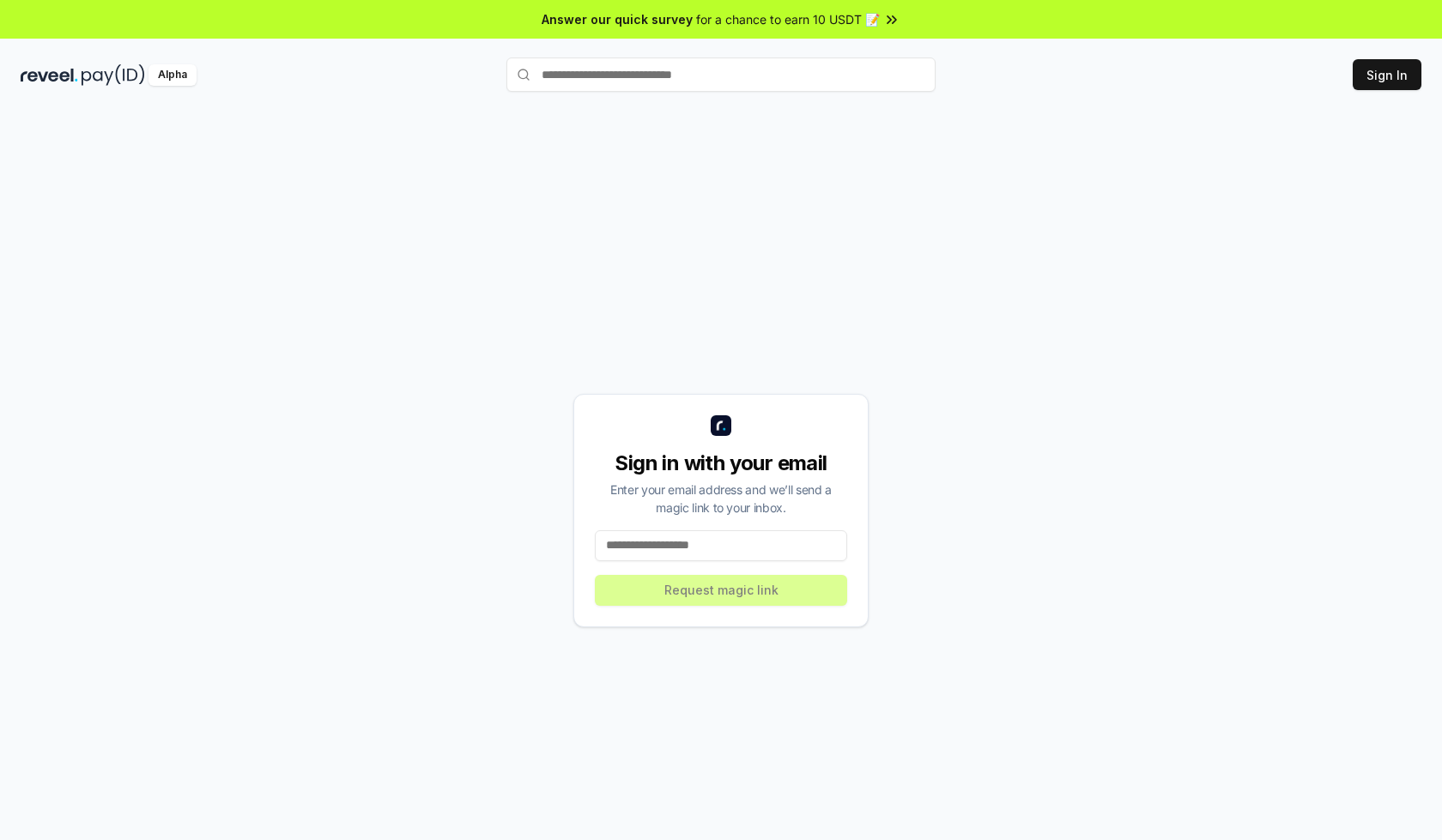  What do you see at coordinates (617, 19) in the screenshot?
I see `span: Answer our quick survey` at bounding box center [617, 19].